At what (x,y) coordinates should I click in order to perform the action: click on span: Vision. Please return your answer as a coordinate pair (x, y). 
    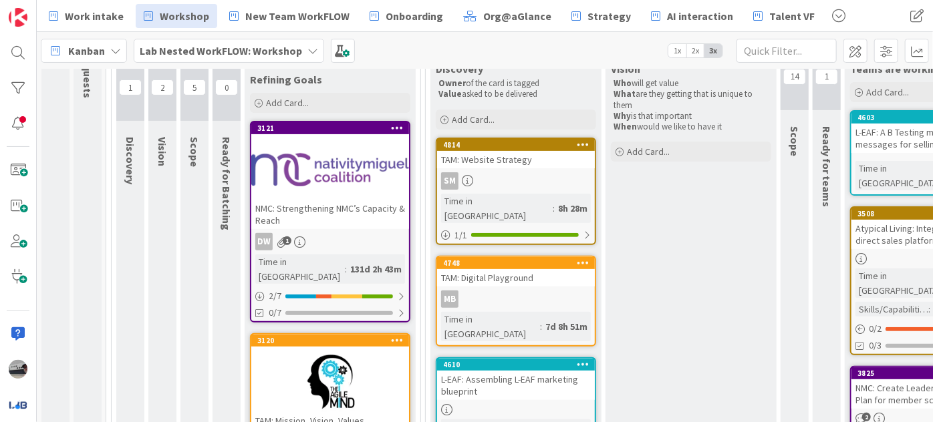
    Looking at the image, I should click on (162, 152).